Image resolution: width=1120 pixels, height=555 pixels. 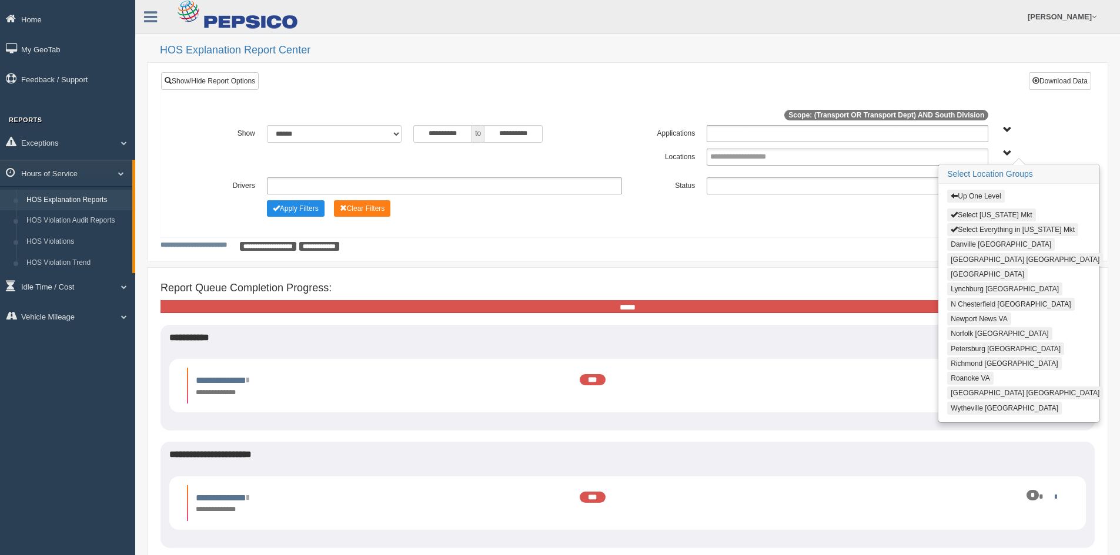 What do you see at coordinates (975, 196) in the screenshot?
I see `button: Up One Level` at bounding box center [975, 196].